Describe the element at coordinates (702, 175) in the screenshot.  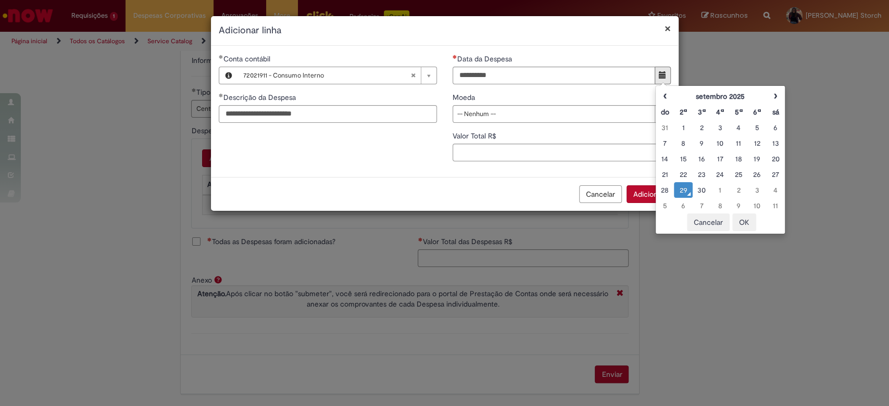
I see `div: 23 September 2025 Tuesday` at that location.